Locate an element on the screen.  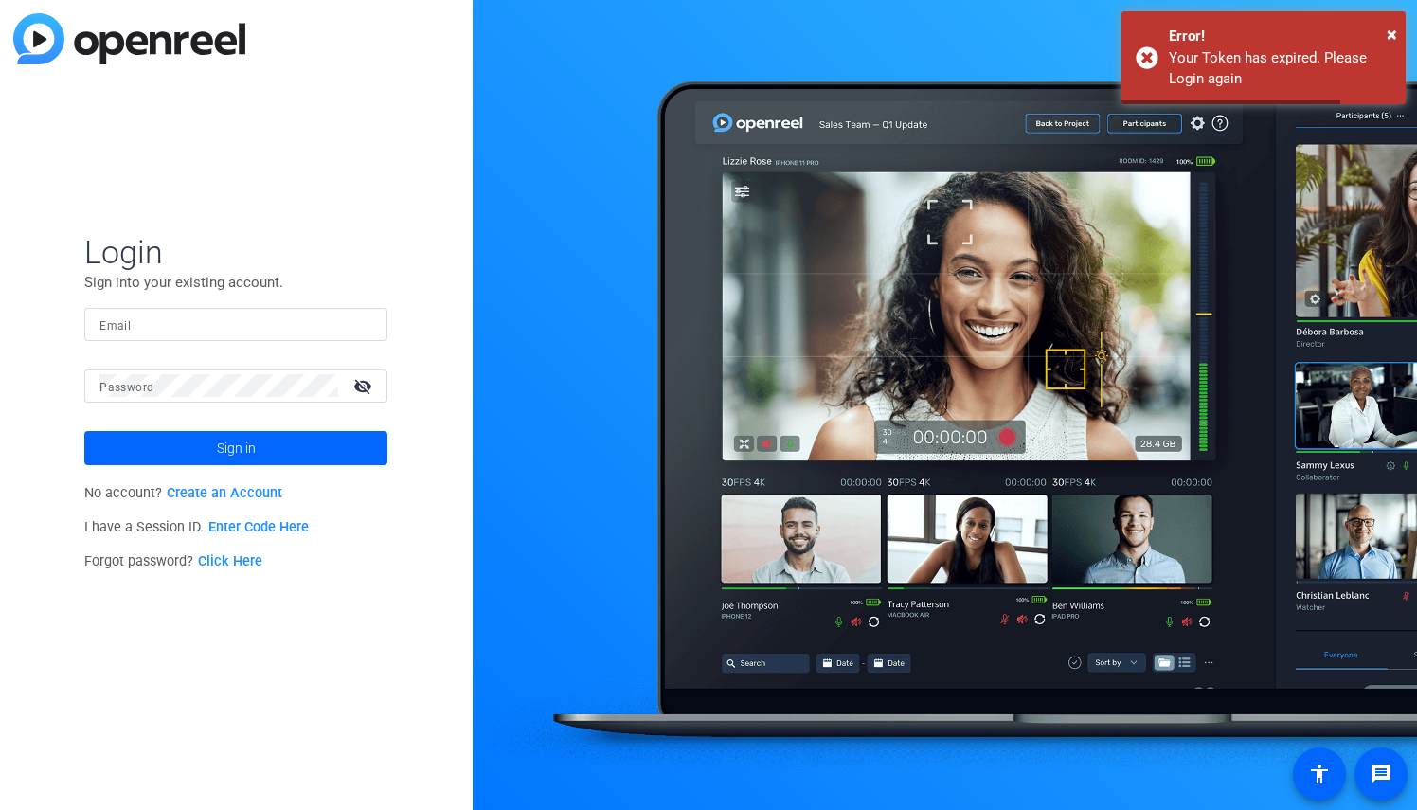
button: Sign in is located at coordinates (236, 448).